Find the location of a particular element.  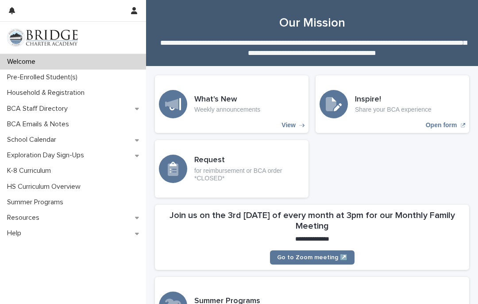

h3: Inspire! is located at coordinates (393, 100).